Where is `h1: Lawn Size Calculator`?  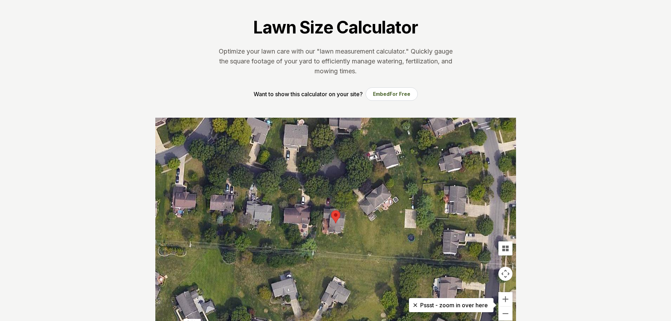
h1: Lawn Size Calculator is located at coordinates (335, 27).